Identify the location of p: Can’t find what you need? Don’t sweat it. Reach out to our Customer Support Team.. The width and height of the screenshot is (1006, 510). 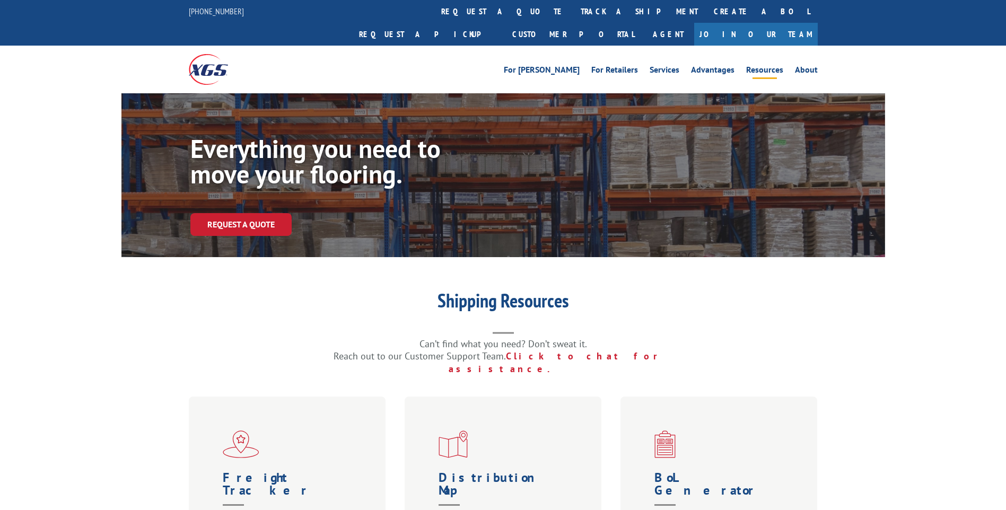
(503, 356).